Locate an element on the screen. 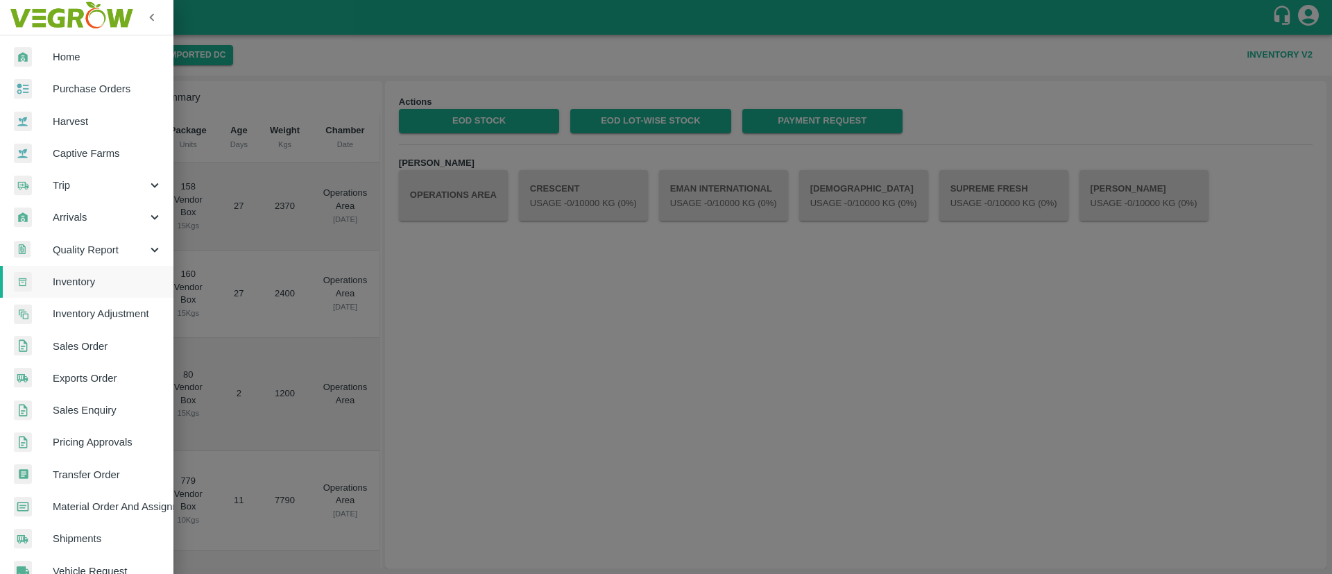 This screenshot has height=574, width=1332. img: inventory is located at coordinates (23, 314).